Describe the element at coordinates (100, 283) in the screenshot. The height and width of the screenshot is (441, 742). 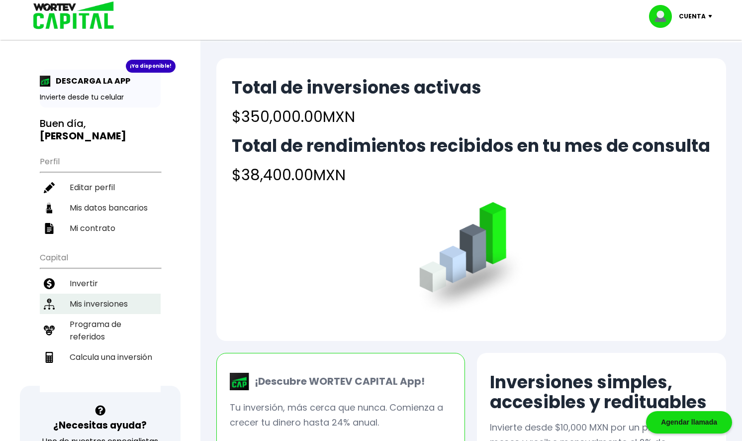
I see `li: Invertir` at that location.